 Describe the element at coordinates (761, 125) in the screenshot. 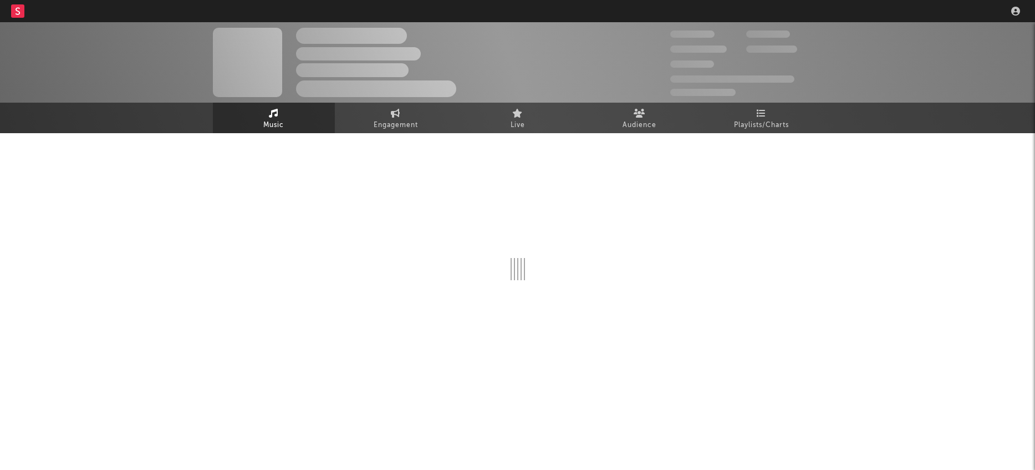

I see `span: Playlists/Charts` at that location.